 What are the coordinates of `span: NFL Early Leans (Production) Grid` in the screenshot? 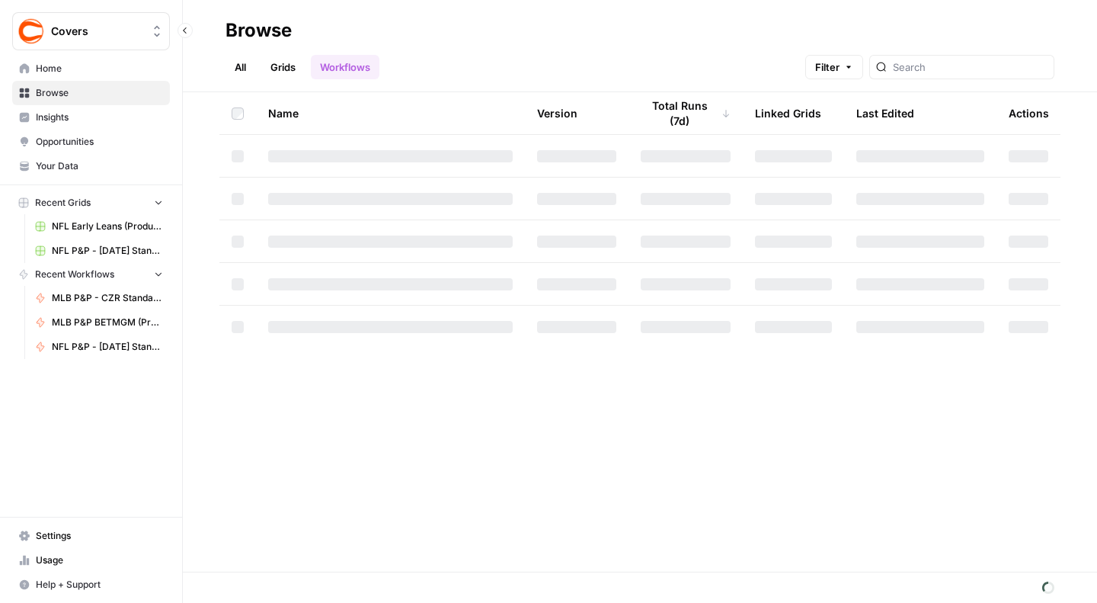 It's located at (107, 226).